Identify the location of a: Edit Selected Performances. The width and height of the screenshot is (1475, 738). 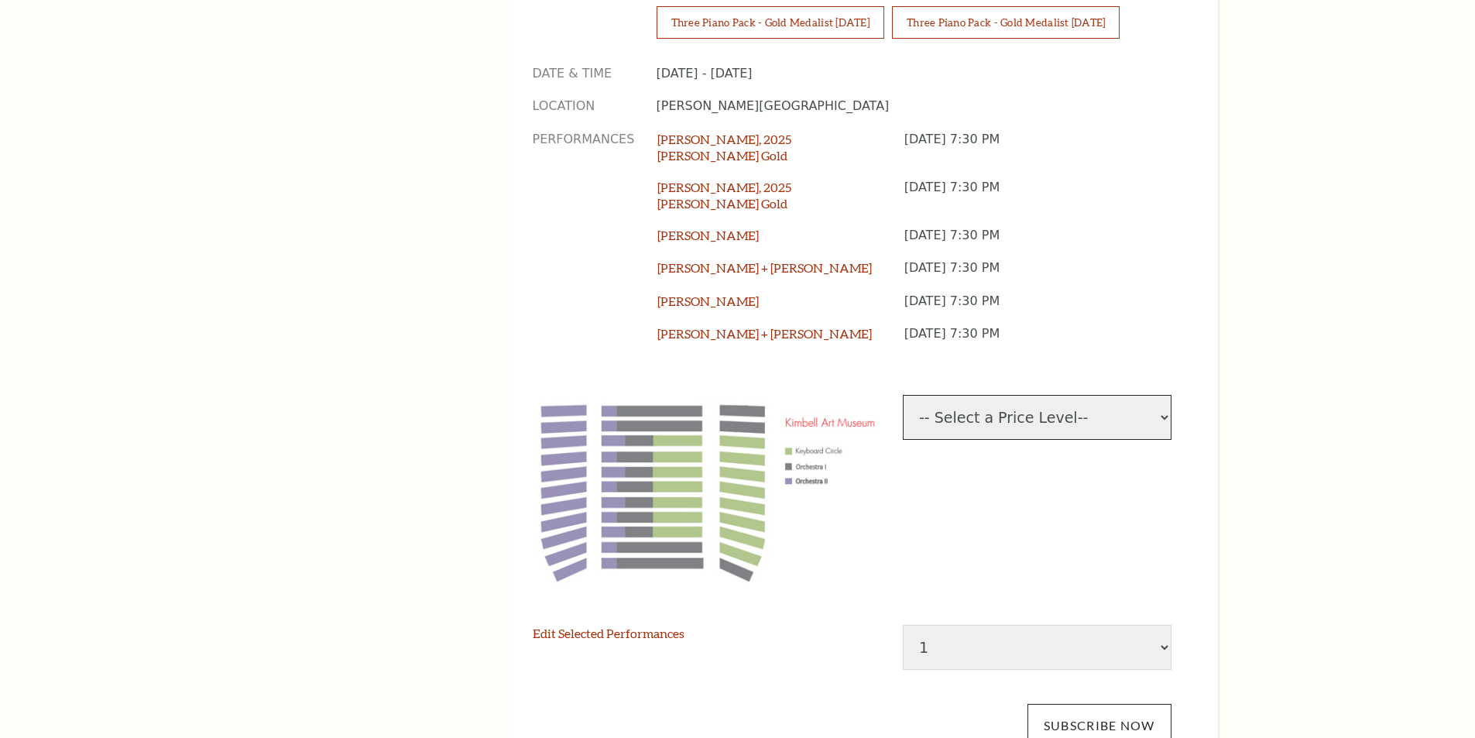
(609, 633).